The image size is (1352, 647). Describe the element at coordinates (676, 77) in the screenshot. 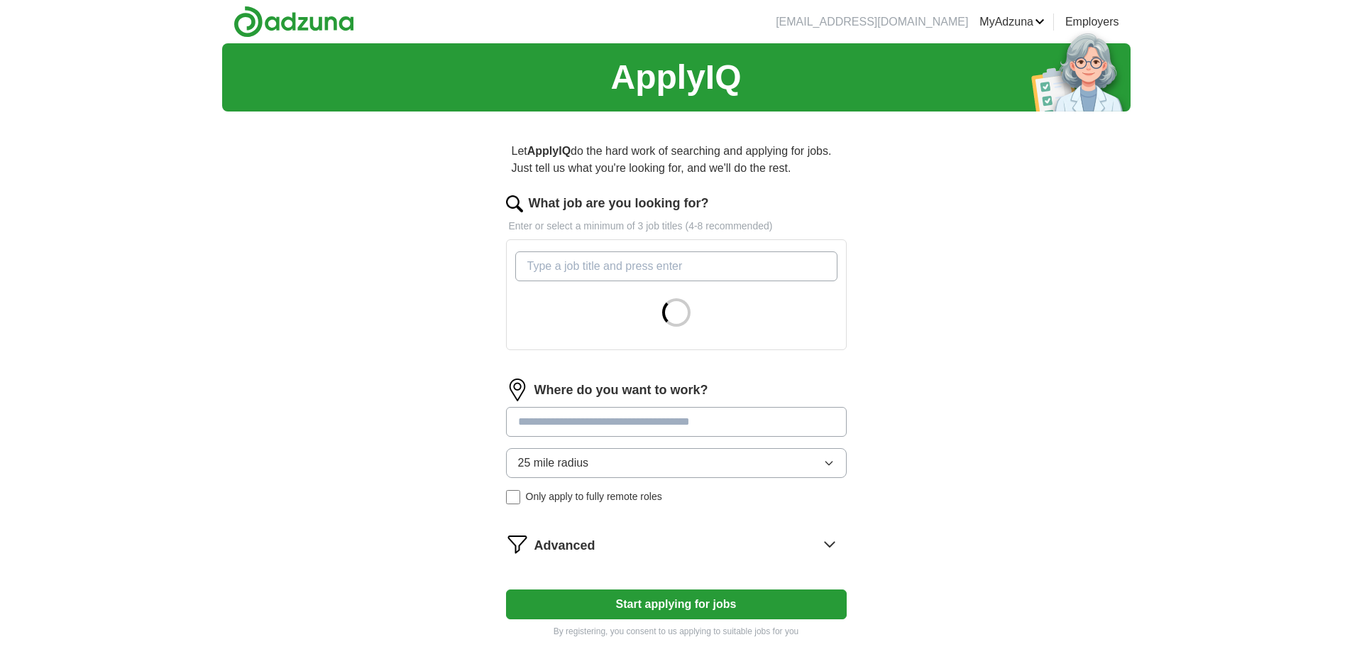

I see `h1: ApplyIQ` at that location.